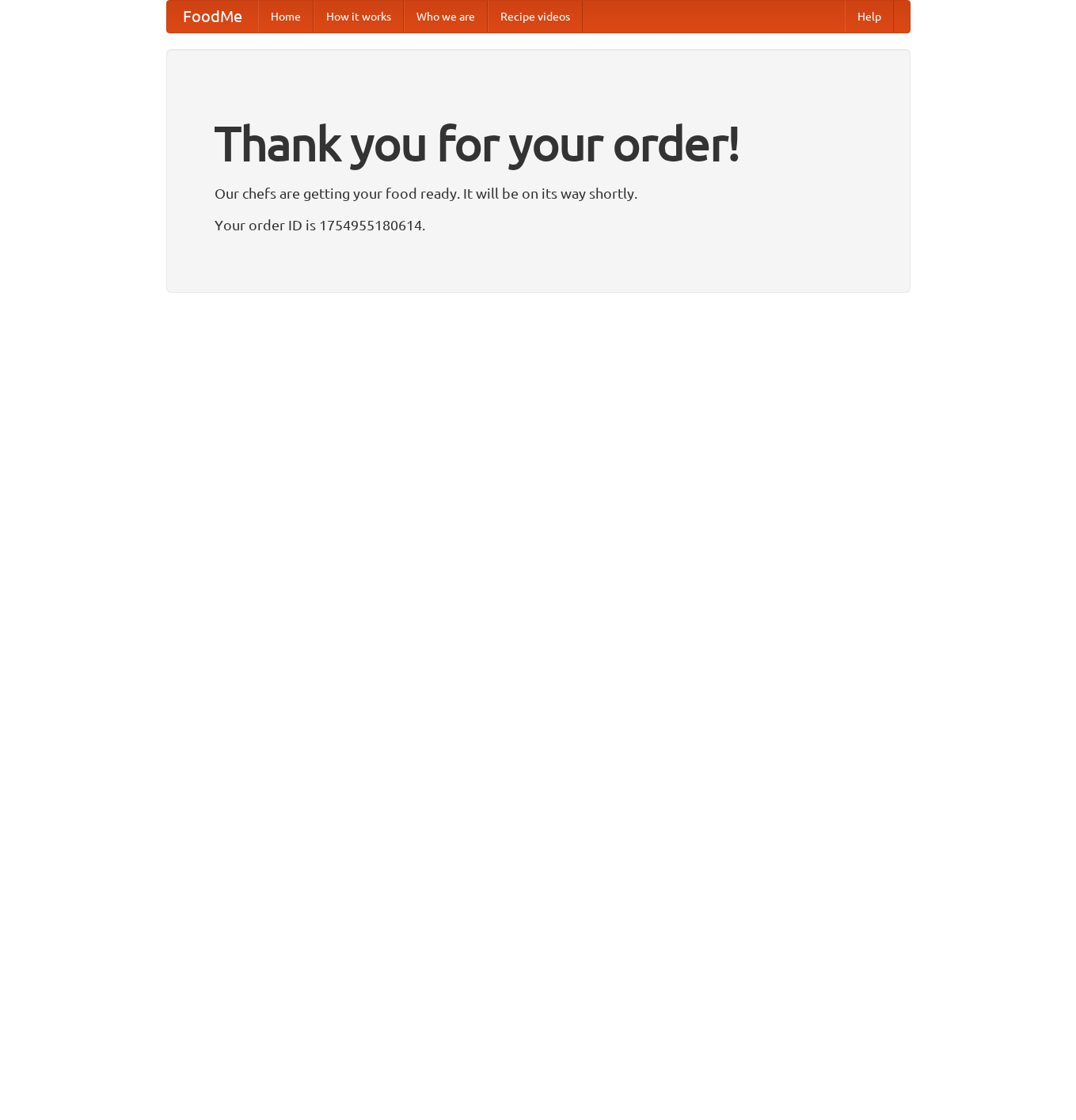  I want to click on a: FoodMe, so click(212, 16).